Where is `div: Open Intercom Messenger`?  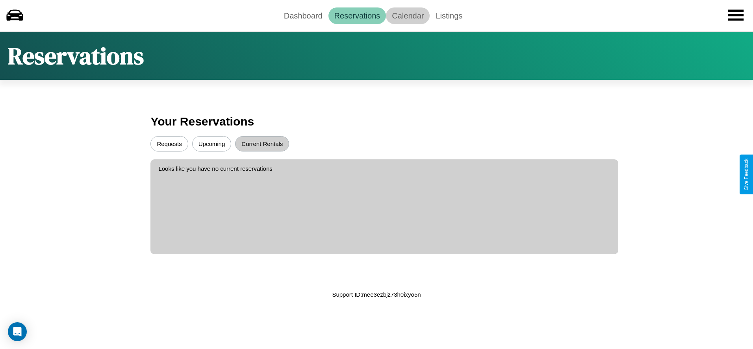
div: Open Intercom Messenger is located at coordinates (17, 332).